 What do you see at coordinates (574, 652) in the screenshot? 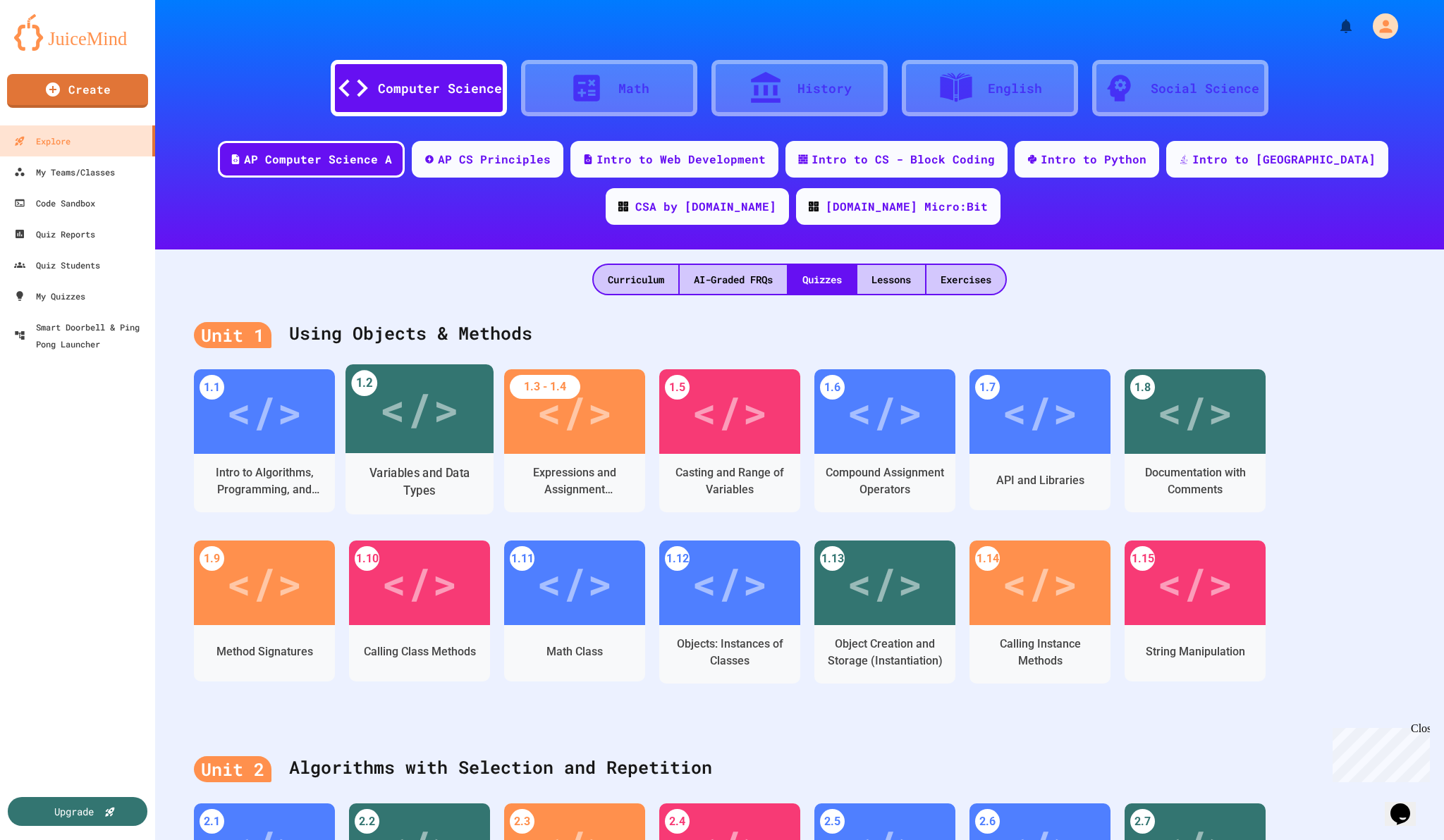
I see `div: Math Class` at bounding box center [574, 652].